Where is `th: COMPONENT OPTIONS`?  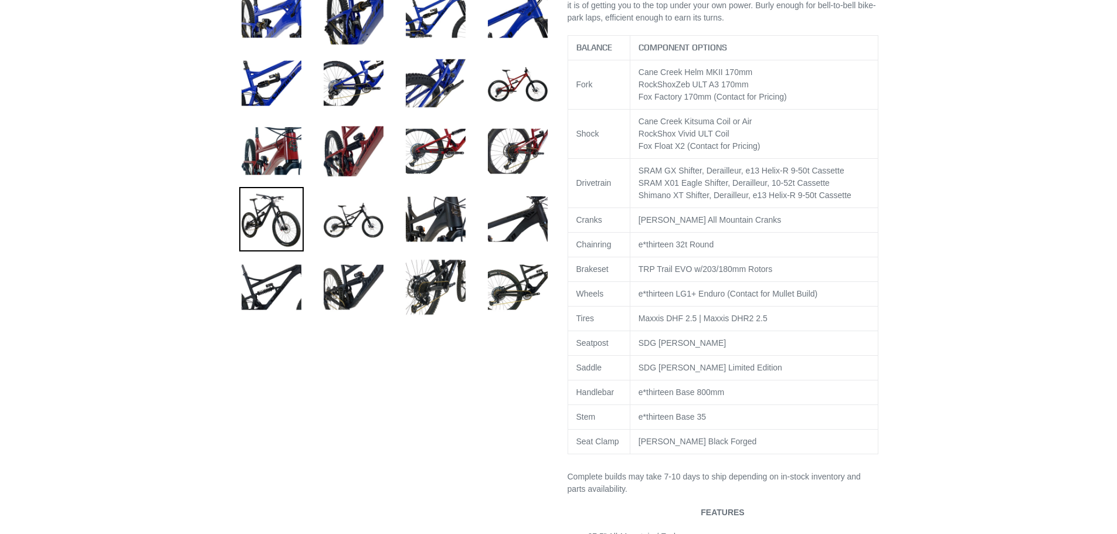 th: COMPONENT OPTIONS is located at coordinates (753, 48).